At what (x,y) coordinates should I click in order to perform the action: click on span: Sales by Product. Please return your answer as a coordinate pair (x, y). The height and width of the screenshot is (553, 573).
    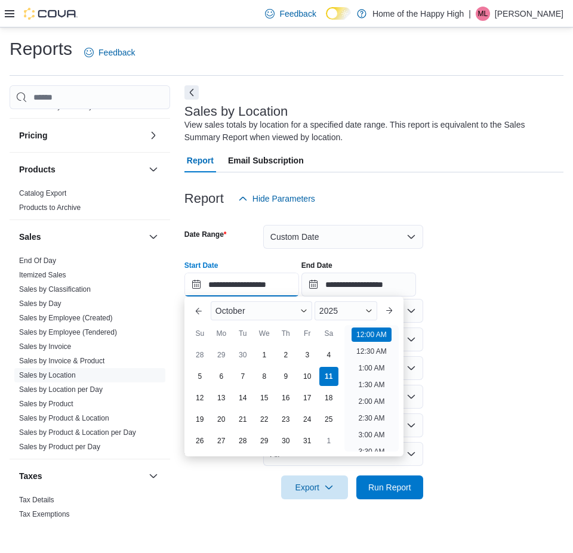
    Looking at the image, I should click on (46, 404).